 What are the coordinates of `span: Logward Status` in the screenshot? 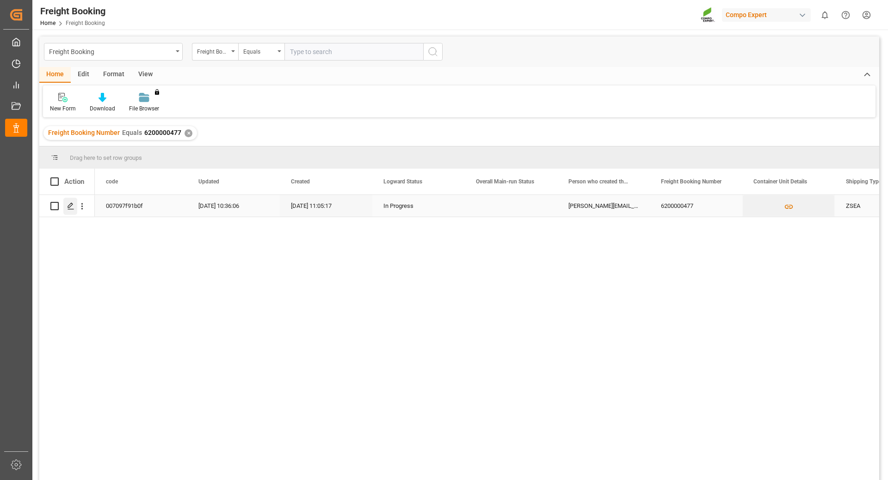 It's located at (403, 182).